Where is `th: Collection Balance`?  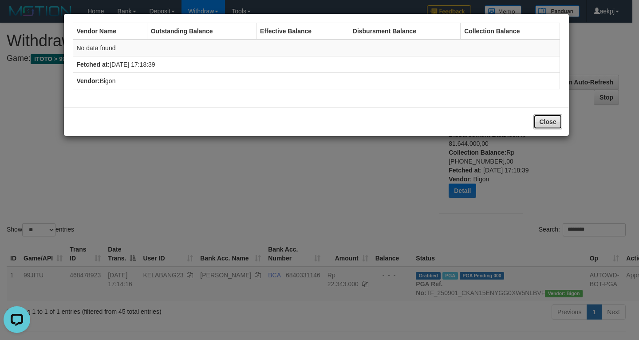
th: Collection Balance is located at coordinates (510, 32).